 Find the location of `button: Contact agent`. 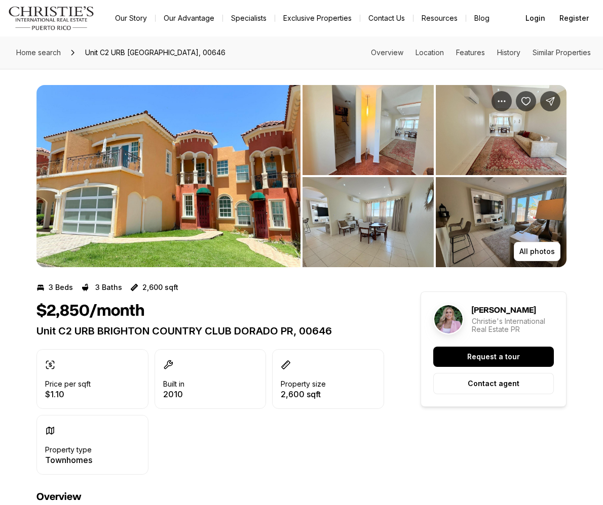

button: Contact agent is located at coordinates (493, 384).